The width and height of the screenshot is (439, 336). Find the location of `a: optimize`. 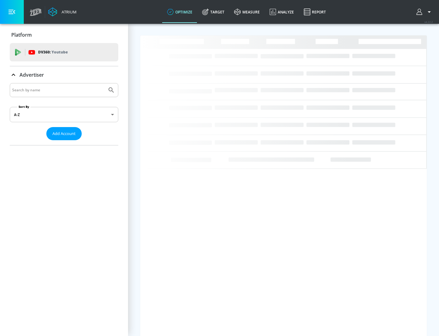

a: optimize is located at coordinates (180, 12).